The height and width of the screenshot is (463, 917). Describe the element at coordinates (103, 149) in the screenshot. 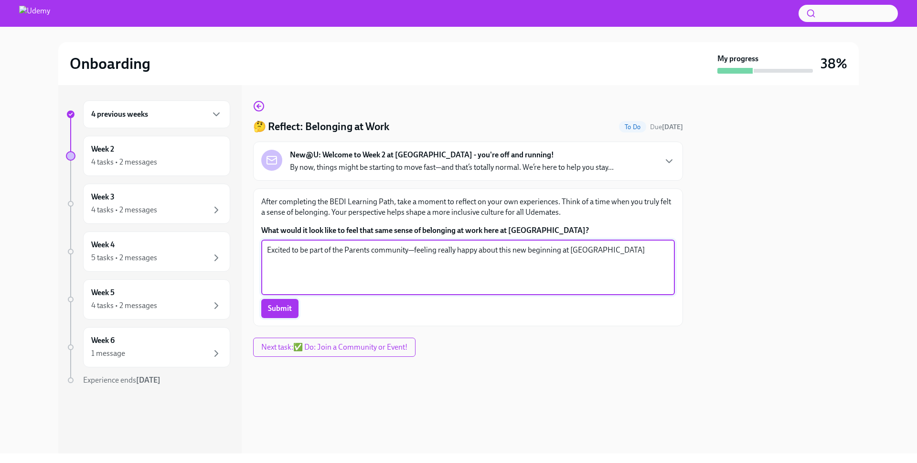

I see `h6: Week 2` at that location.